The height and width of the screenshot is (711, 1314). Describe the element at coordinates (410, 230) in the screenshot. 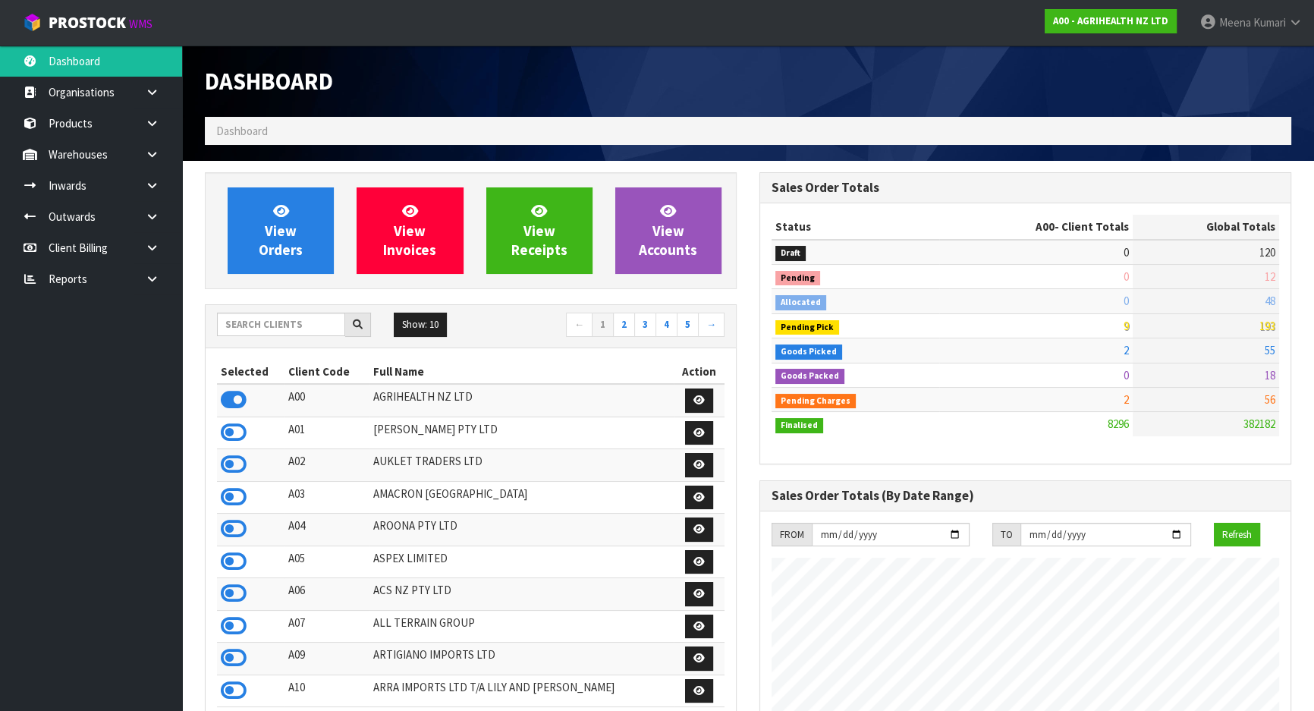

I see `span: View Invoices` at that location.